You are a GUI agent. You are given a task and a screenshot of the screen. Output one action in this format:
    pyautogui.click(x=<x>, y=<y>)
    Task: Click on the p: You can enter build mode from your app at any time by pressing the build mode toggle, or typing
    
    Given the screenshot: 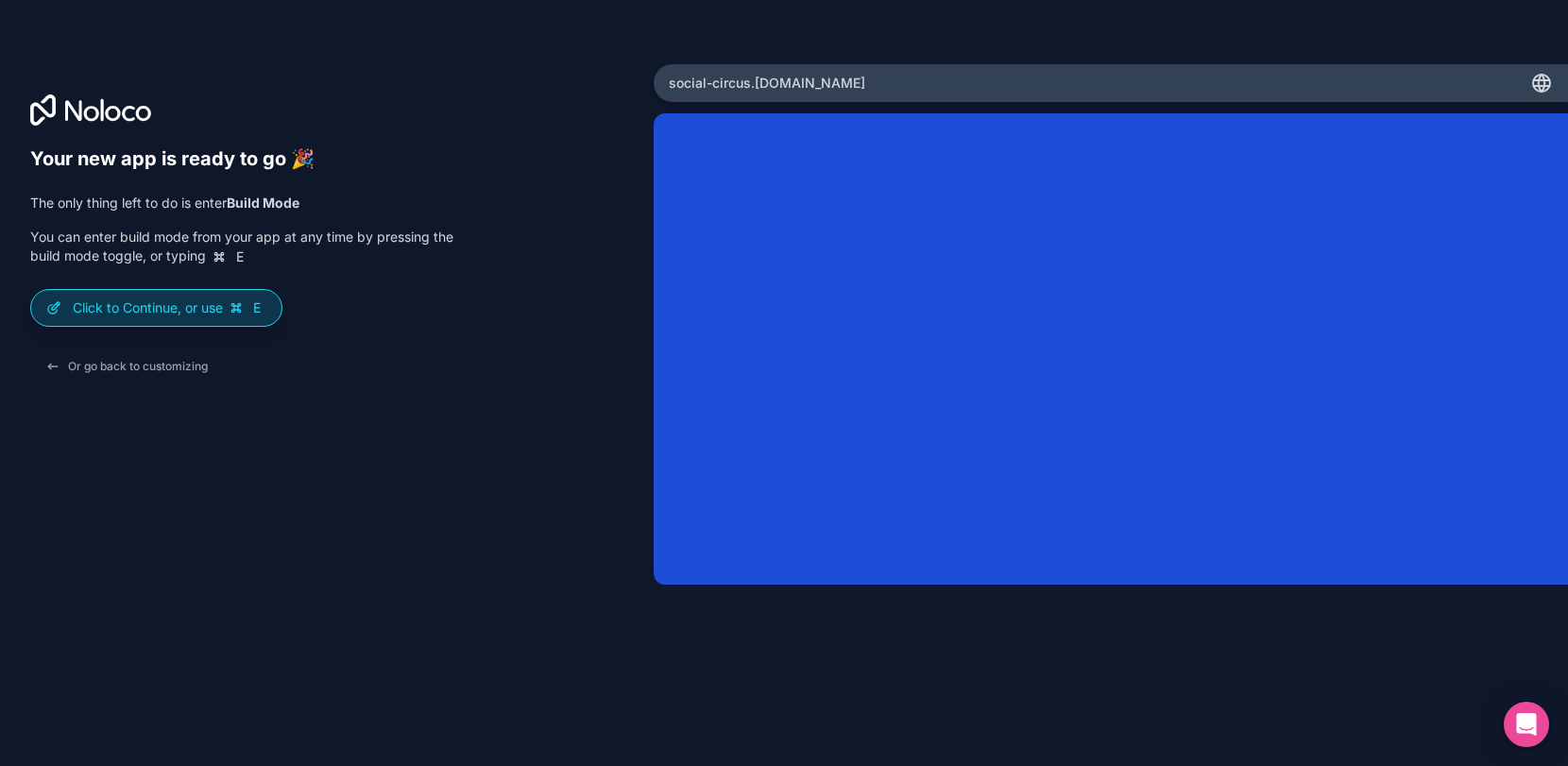 What is the action you would take?
    pyautogui.click(x=242, y=246)
    